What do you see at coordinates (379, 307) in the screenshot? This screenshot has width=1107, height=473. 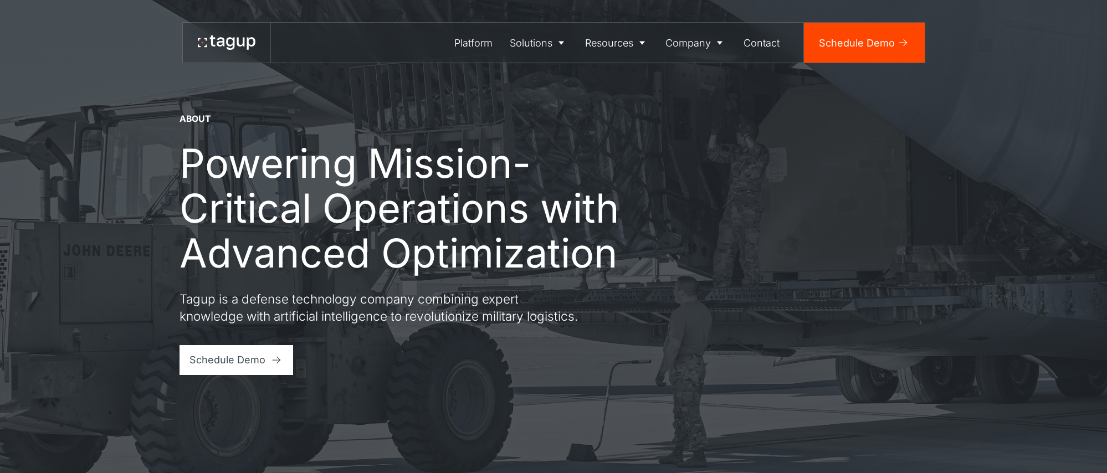 I see `p: Tagup is a defense technology company combining expert knowledge with artificial intelligence to ...` at bounding box center [379, 307].